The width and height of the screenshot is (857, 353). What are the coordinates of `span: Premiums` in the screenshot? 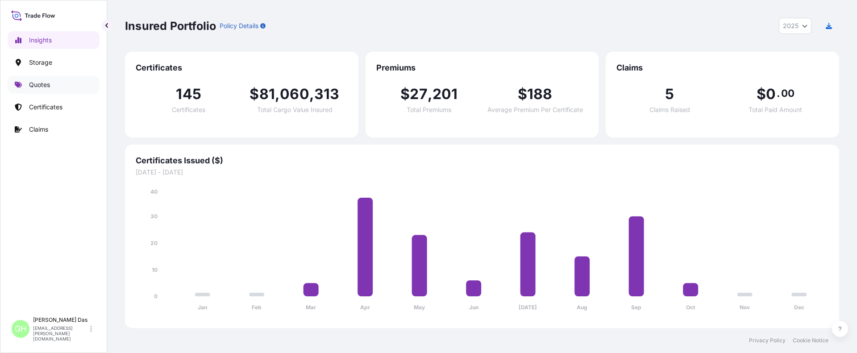 It's located at (482, 68).